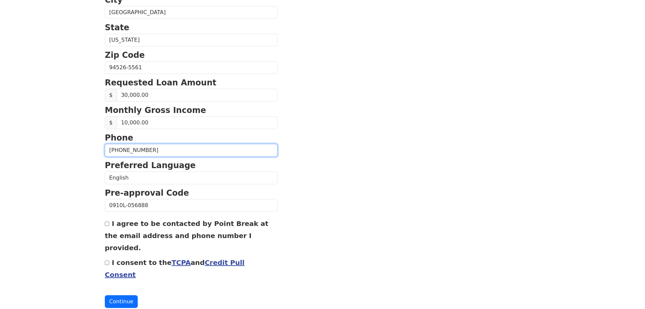 This screenshot has height=309, width=645. What do you see at coordinates (117, 28) in the screenshot?
I see `strong: State` at bounding box center [117, 28].